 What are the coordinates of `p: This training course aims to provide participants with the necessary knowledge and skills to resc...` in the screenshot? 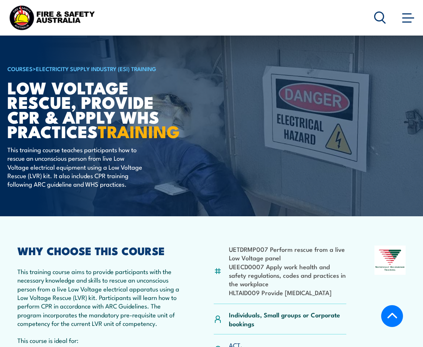 It's located at (101, 297).